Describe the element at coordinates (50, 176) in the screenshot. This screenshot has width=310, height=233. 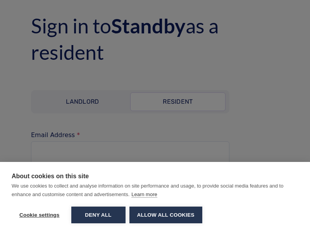
I see `strong: About cookies on this site` at that location.